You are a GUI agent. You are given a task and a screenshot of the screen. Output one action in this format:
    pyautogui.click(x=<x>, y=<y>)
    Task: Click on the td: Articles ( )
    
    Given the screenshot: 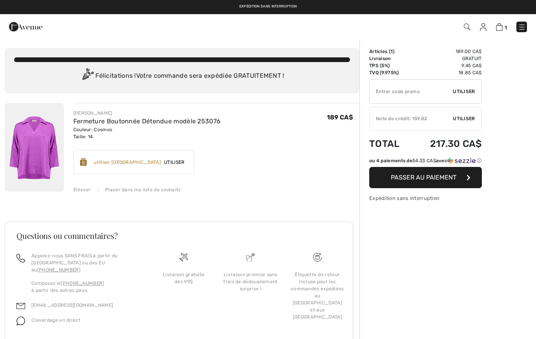 What is the action you would take?
    pyautogui.click(x=390, y=51)
    